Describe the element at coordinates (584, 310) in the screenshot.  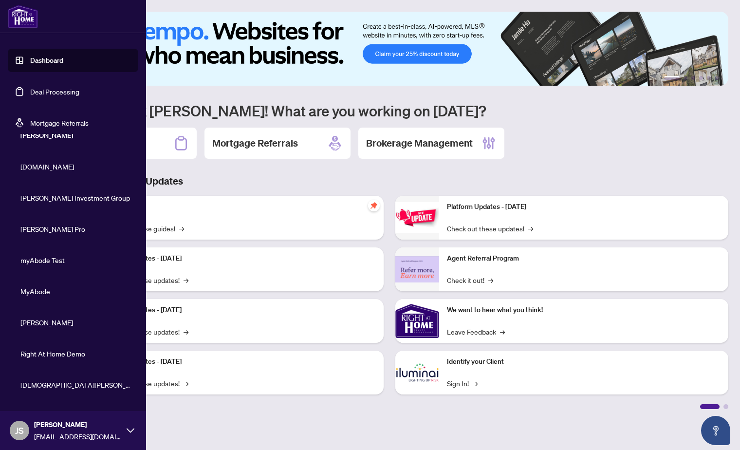
I see `p: We want to hear what you think!` at that location.